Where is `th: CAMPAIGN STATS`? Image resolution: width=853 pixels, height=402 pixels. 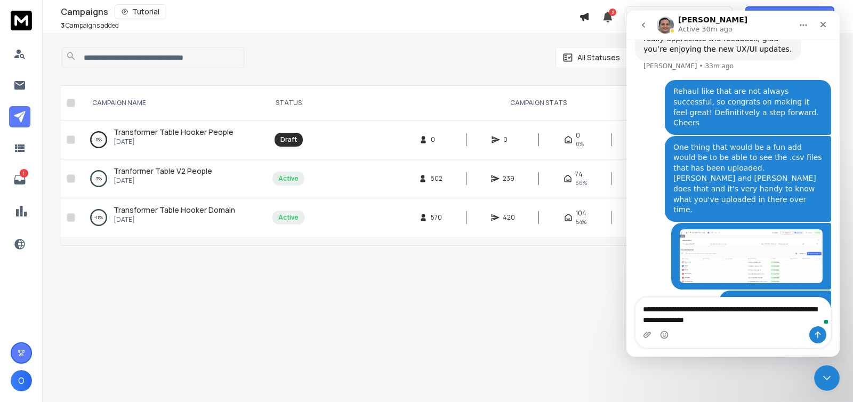 th: CAMPAIGN STATS is located at coordinates (538, 103).